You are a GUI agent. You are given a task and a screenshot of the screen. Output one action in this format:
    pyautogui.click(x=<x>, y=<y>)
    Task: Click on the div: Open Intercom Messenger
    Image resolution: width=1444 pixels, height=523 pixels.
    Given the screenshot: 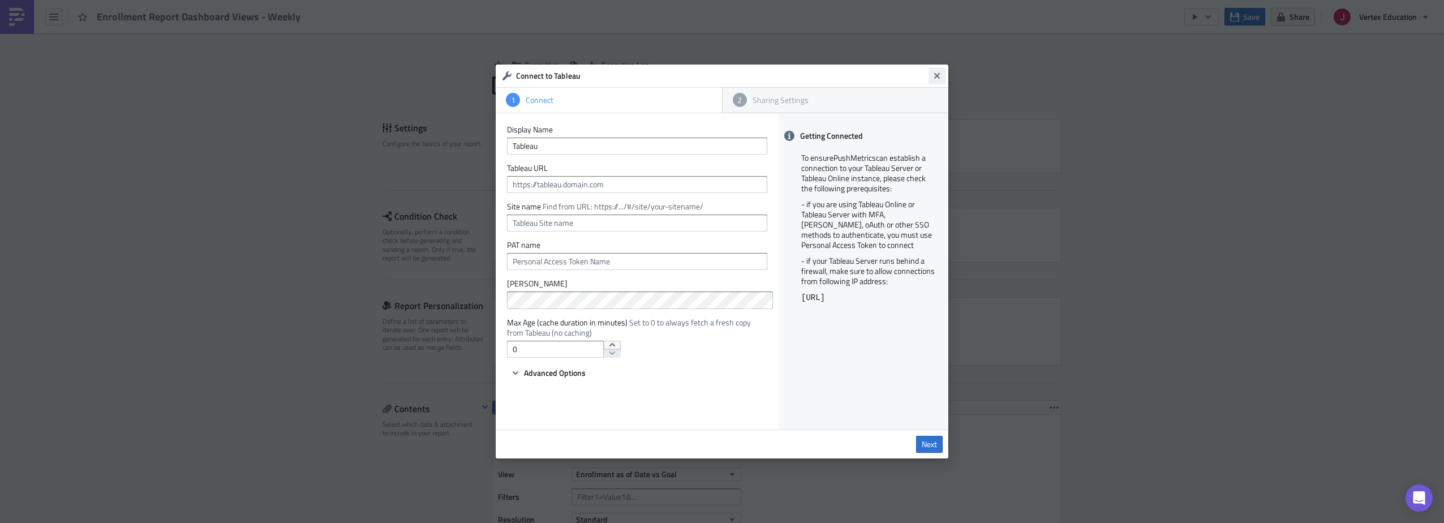 What is the action you would take?
    pyautogui.click(x=1419, y=498)
    